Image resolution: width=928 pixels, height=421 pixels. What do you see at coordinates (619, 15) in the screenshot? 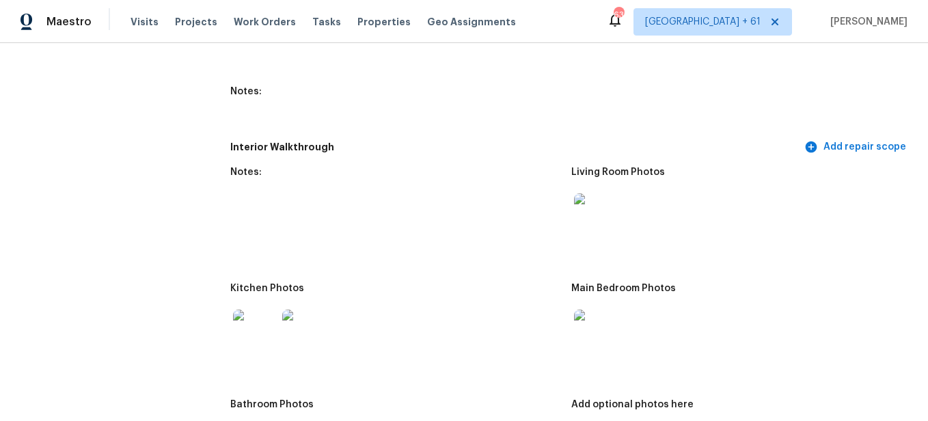
I see `div: 635` at bounding box center [619, 15].